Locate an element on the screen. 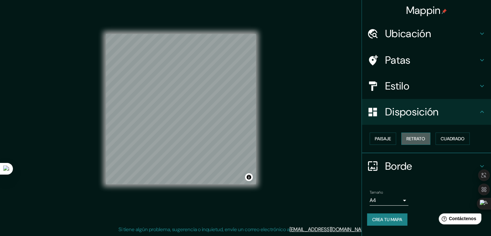  font: Crea tu mapa is located at coordinates (387, 219).